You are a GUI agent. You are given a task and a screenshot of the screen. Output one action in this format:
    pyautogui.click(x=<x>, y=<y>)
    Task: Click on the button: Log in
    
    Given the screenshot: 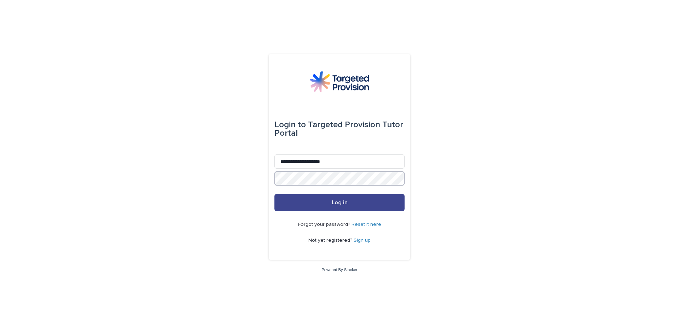 What is the action you would take?
    pyautogui.click(x=340, y=203)
    